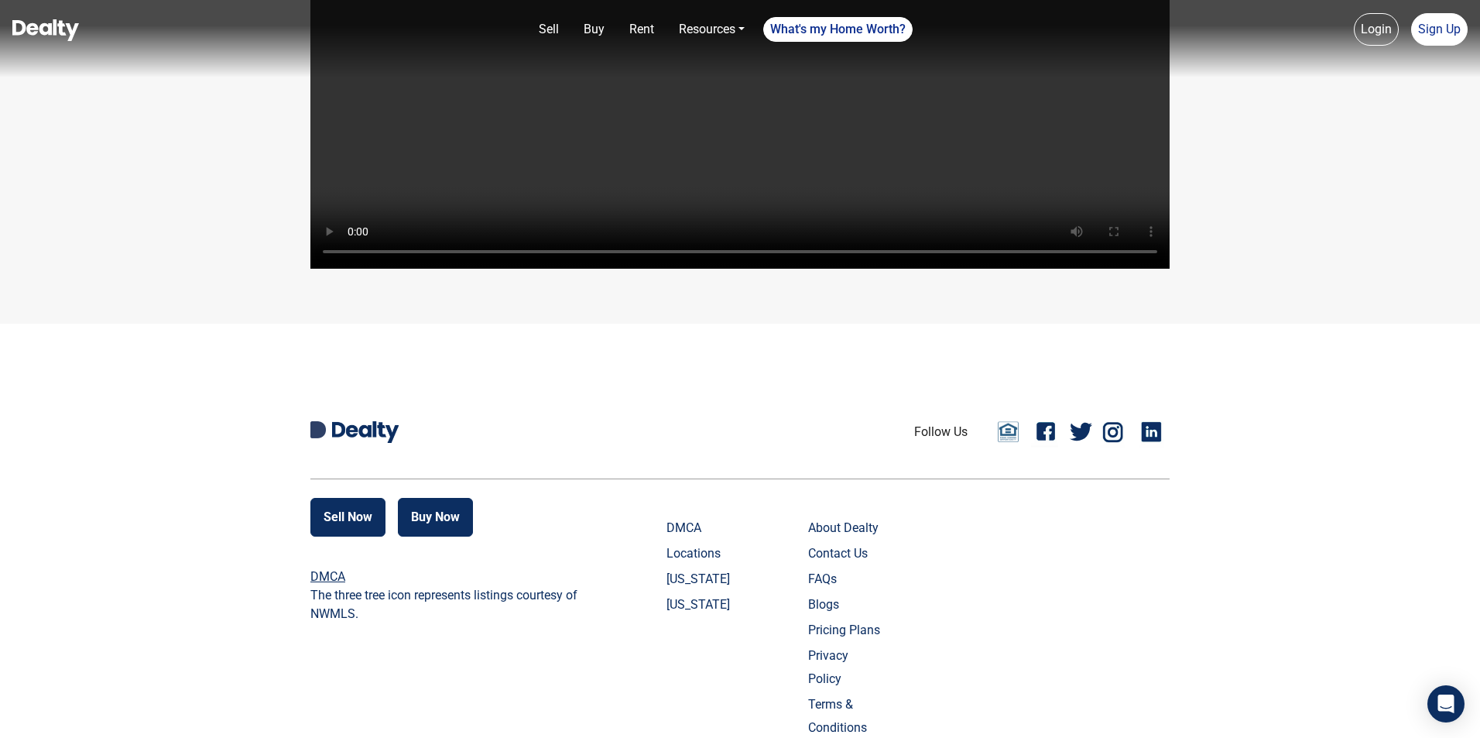  I want to click on a: Sign Up, so click(1439, 29).